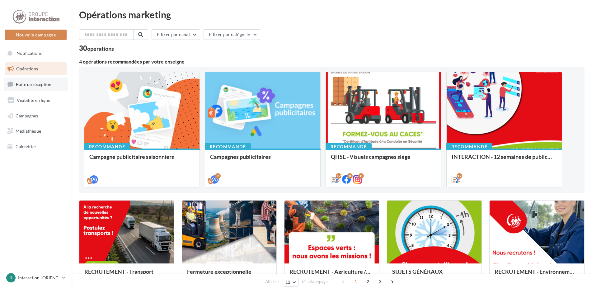  What do you see at coordinates (290, 282) in the screenshot?
I see `button: 12` at bounding box center [290, 282].